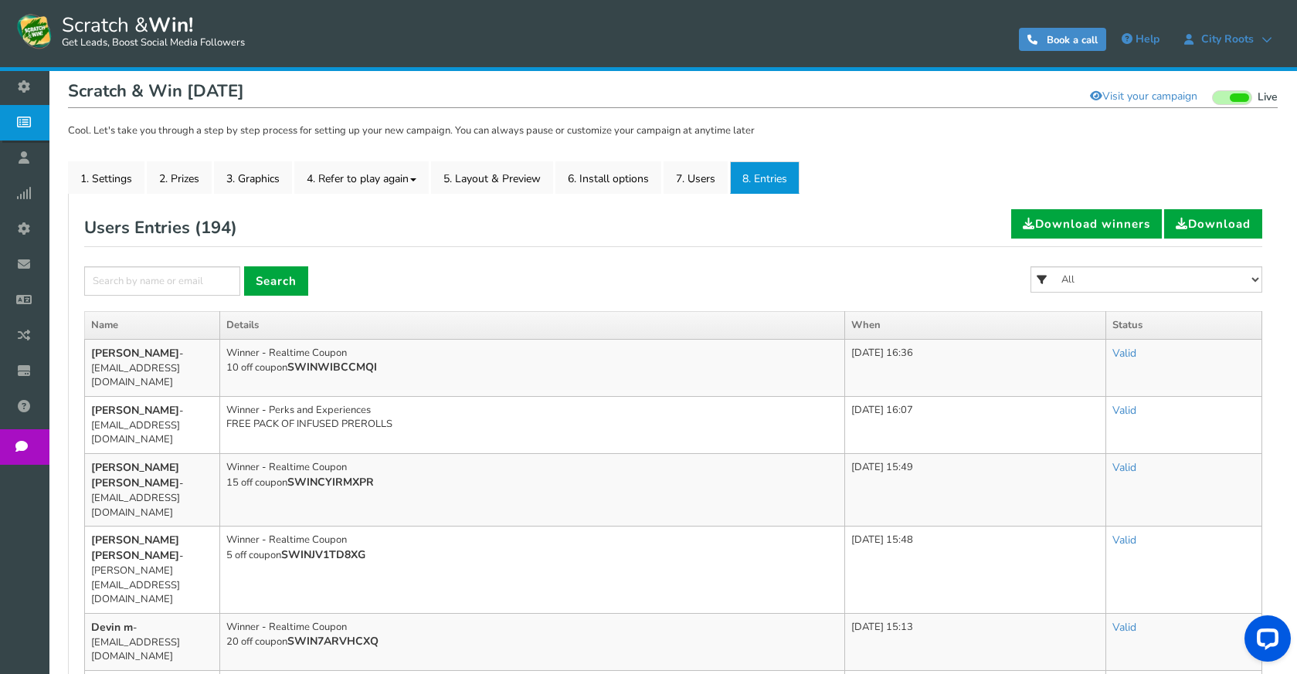 This screenshot has width=1297, height=674. What do you see at coordinates (106, 178) in the screenshot?
I see `a: 1. Settings` at bounding box center [106, 178].